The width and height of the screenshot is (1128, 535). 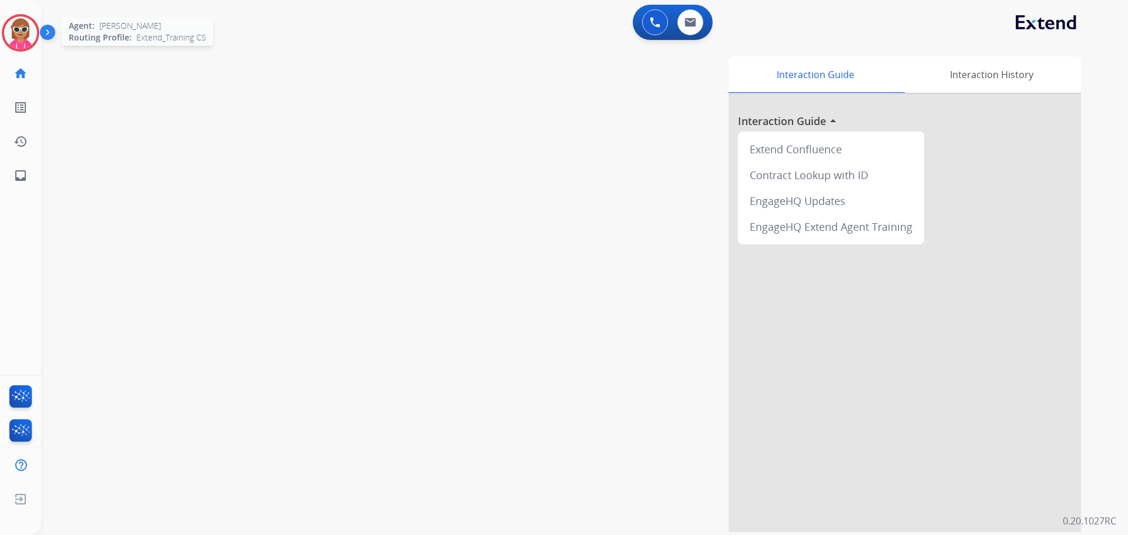 What do you see at coordinates (1089, 521) in the screenshot?
I see `p: 0.20.1027RC` at bounding box center [1089, 521].